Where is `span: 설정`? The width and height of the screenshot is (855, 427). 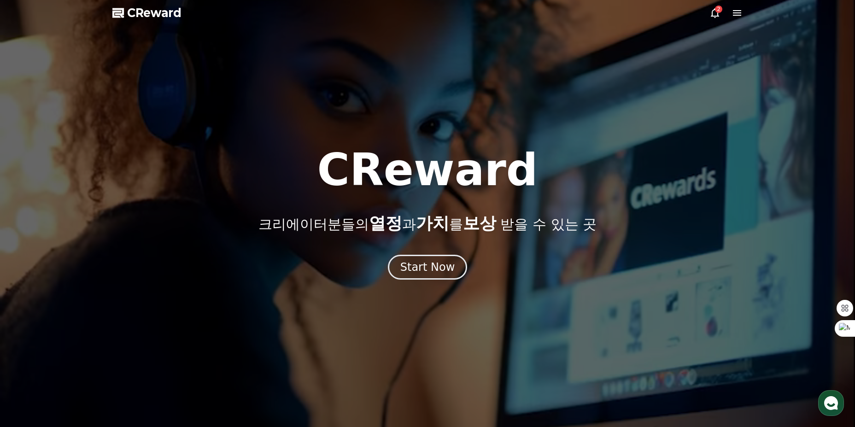
span: 설정 is located at coordinates (148, 310).